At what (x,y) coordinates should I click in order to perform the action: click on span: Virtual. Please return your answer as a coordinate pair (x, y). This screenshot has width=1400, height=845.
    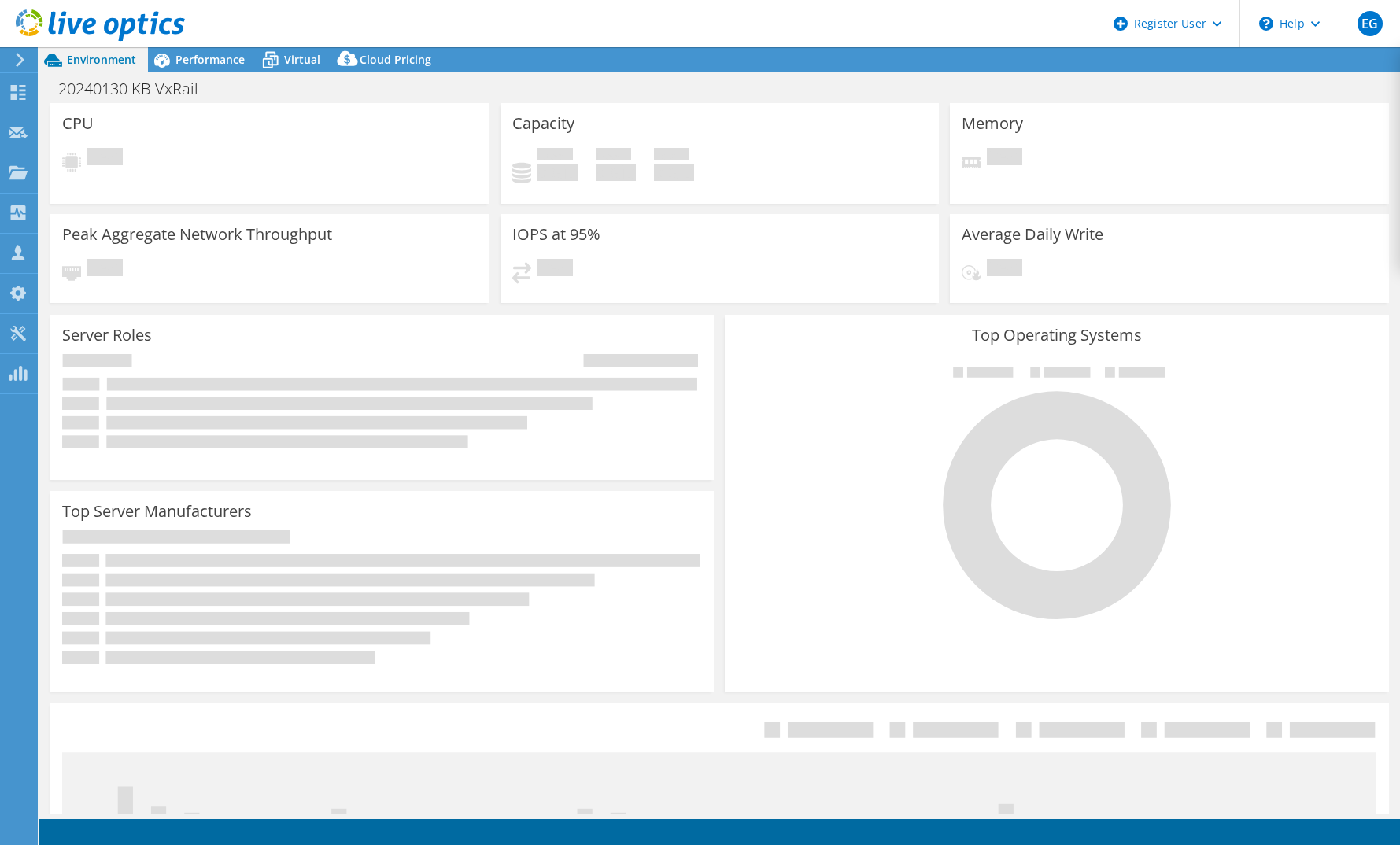
    Looking at the image, I should click on (302, 59).